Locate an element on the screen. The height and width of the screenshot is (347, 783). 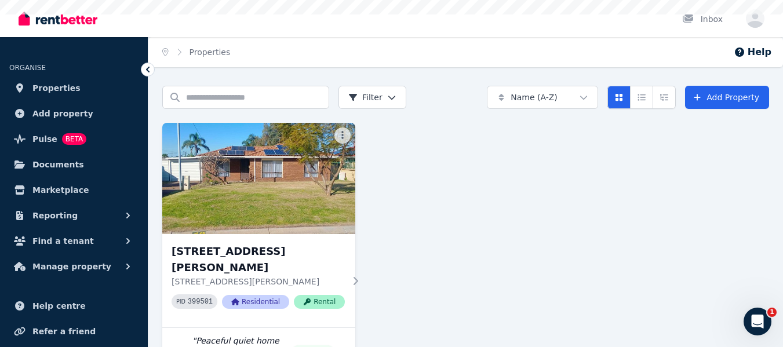
small: PID is located at coordinates (181, 301).